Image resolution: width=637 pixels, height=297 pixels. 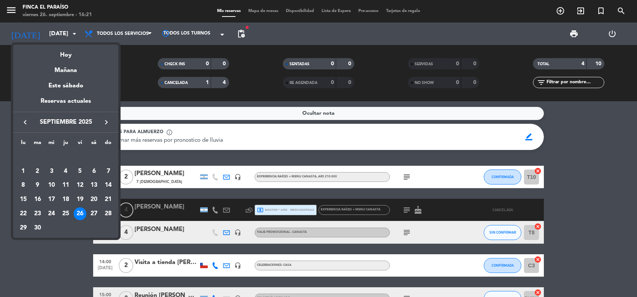 I want to click on td: 7 de septiembre de 2025, so click(x=108, y=172).